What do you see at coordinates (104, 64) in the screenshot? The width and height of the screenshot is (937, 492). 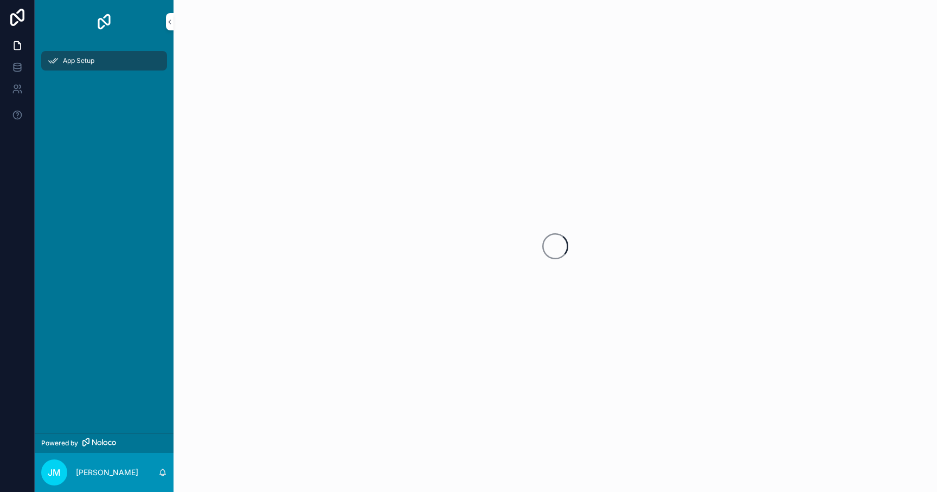 I see `div: scrollable content` at bounding box center [104, 64].